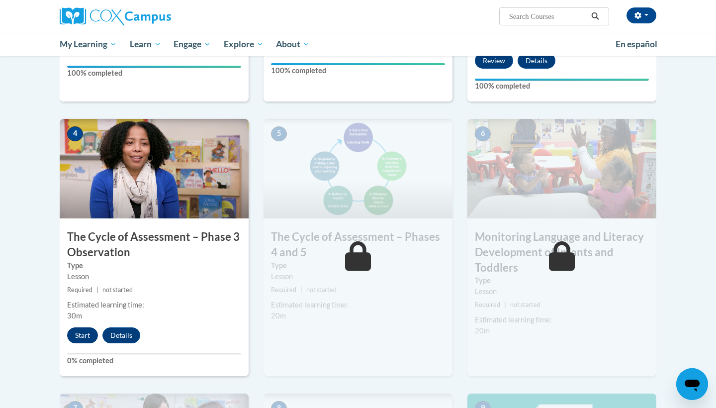 The width and height of the screenshot is (716, 408). I want to click on span: My Learning, so click(88, 44).